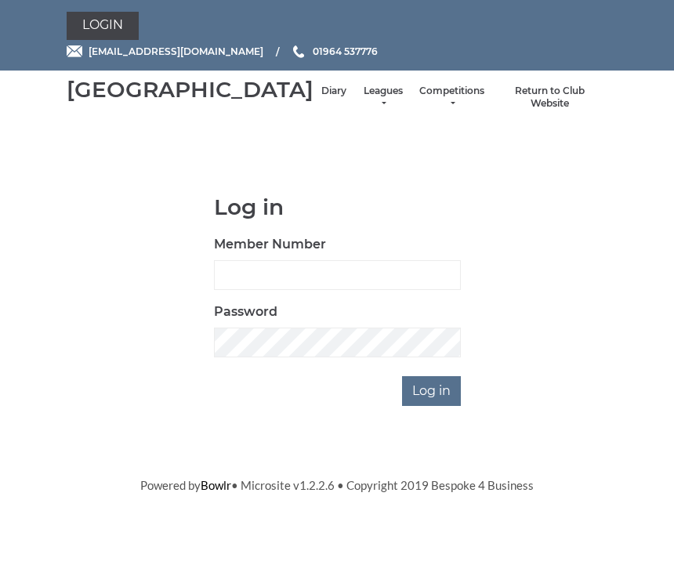 This screenshot has width=674, height=576. Describe the element at coordinates (337, 207) in the screenshot. I see `h1: Log in` at that location.